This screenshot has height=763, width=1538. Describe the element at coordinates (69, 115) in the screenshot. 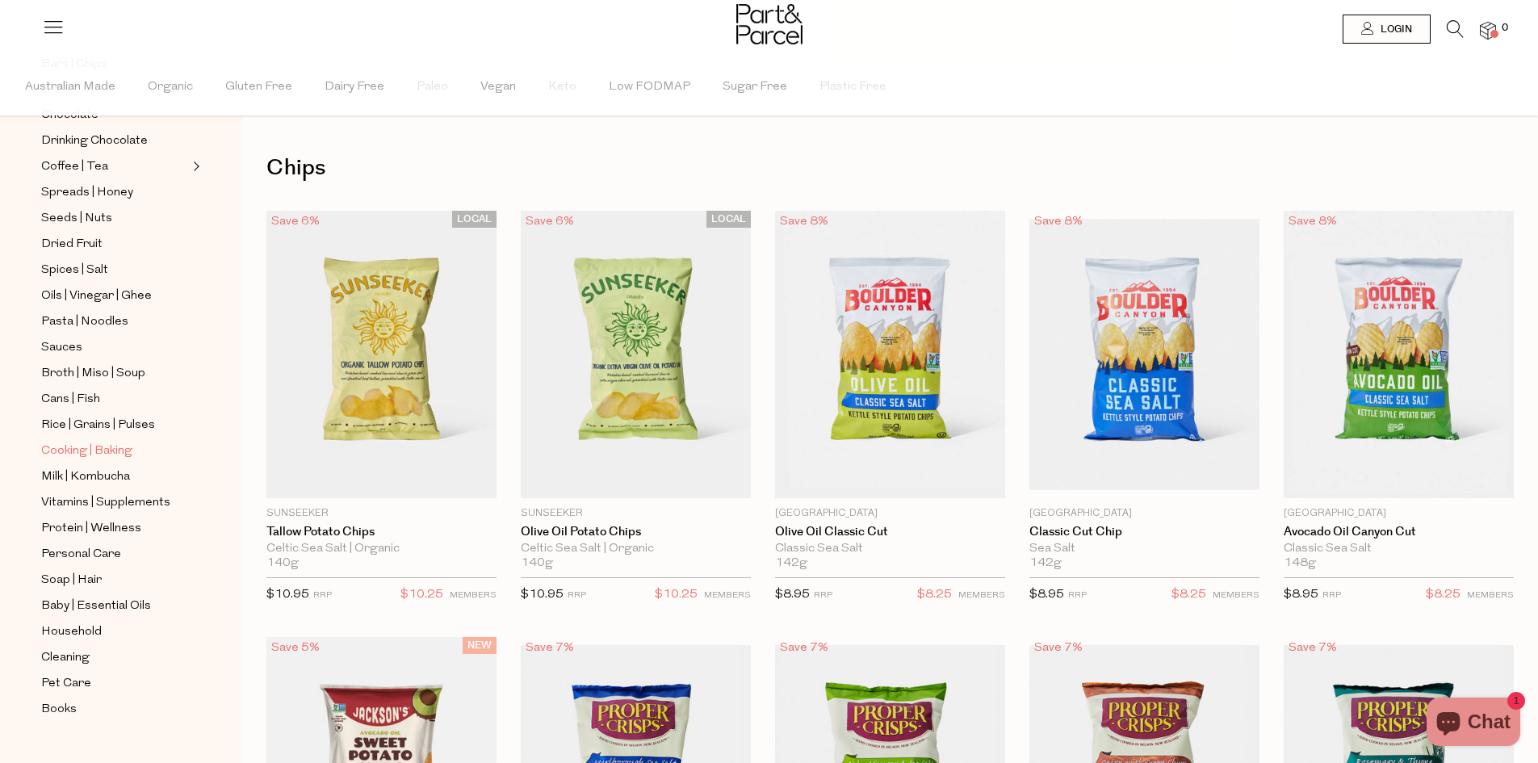

I see `span: Chocolate` at that location.